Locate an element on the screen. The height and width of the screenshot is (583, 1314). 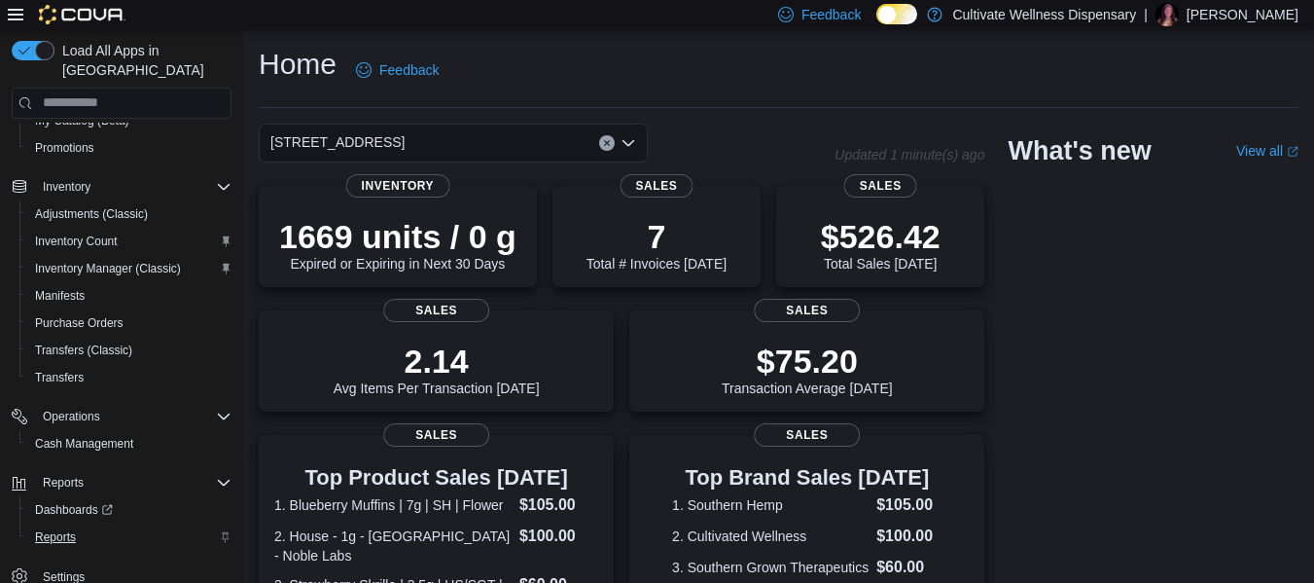
button: Clear input is located at coordinates (607, 143).